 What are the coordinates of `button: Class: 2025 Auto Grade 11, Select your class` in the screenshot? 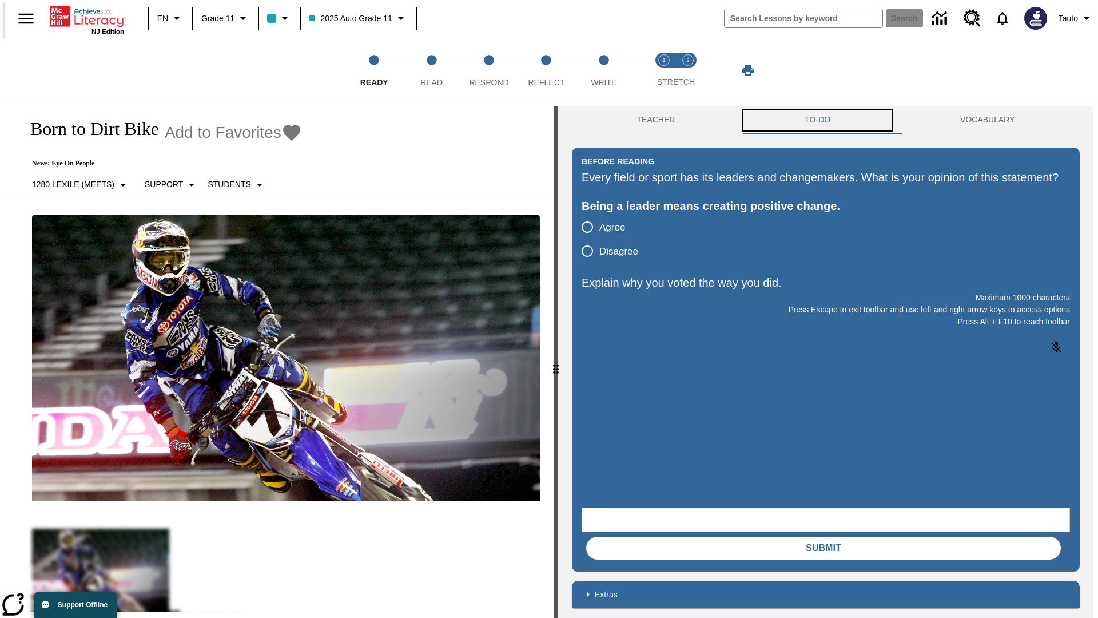 It's located at (358, 18).